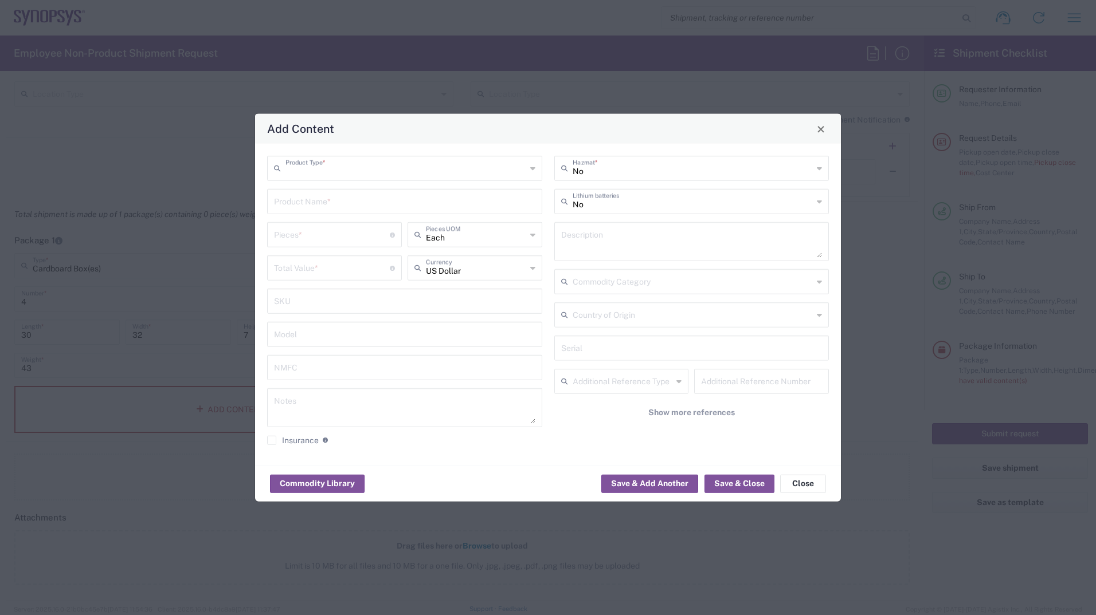  I want to click on label: Insurance, so click(293, 441).